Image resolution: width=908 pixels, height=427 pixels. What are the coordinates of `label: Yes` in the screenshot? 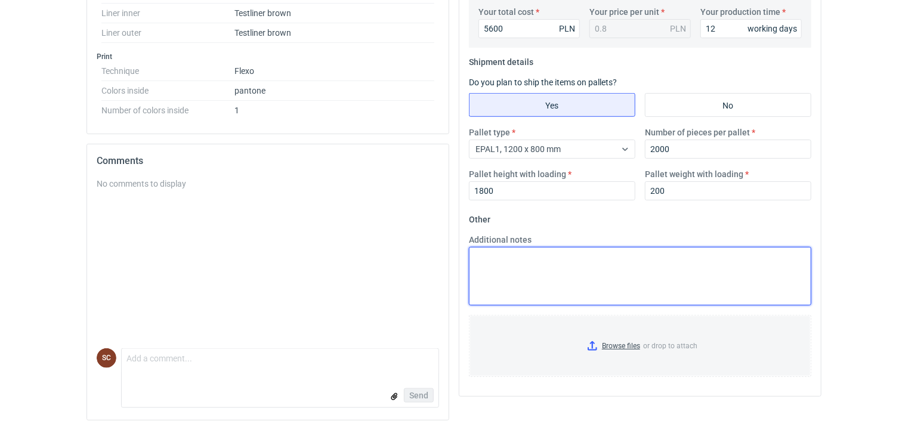 It's located at (552, 105).